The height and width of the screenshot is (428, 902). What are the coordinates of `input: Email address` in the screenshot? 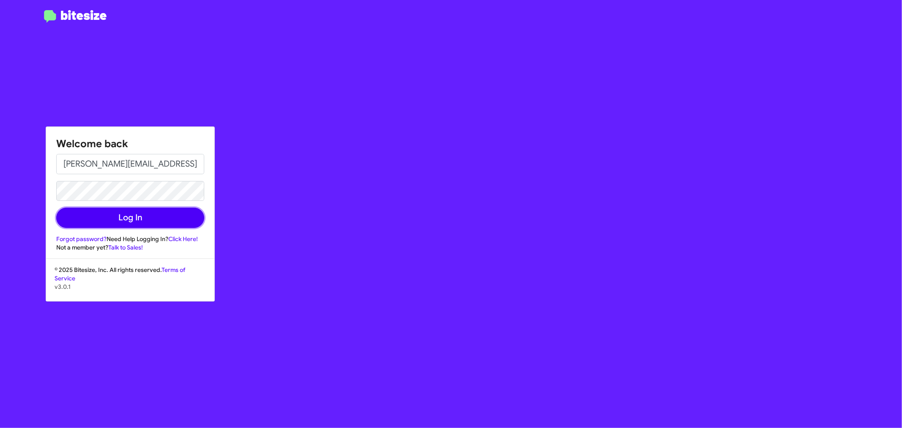 It's located at (130, 164).